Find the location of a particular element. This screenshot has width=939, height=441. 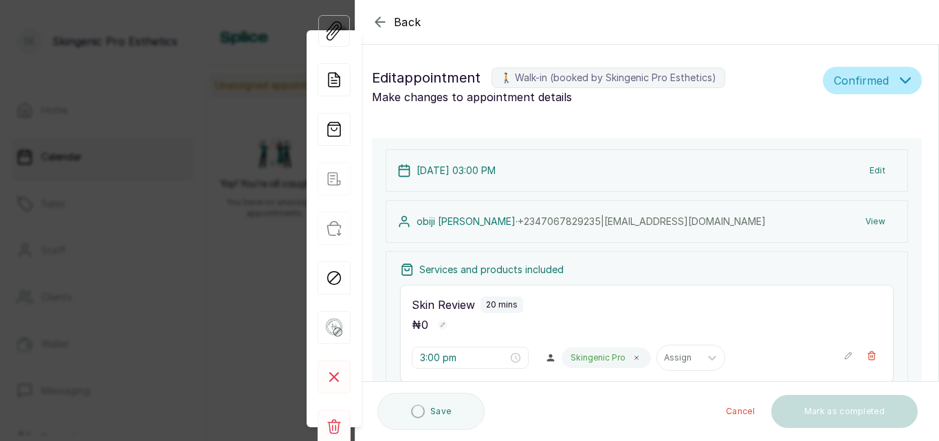

span: 0 is located at coordinates (425, 324).